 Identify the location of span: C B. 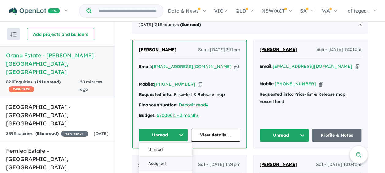
(142, 164).